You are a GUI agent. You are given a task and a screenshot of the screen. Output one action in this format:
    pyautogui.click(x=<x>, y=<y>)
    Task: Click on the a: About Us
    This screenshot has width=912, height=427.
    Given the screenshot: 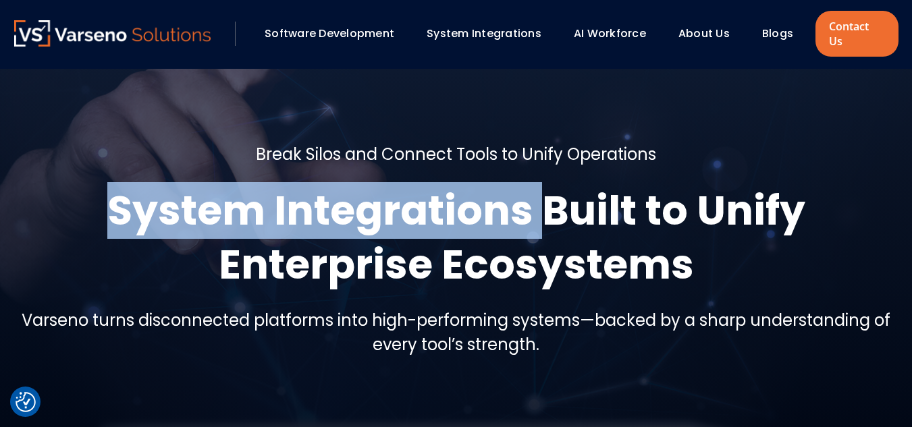 What is the action you would take?
    pyautogui.click(x=704, y=33)
    